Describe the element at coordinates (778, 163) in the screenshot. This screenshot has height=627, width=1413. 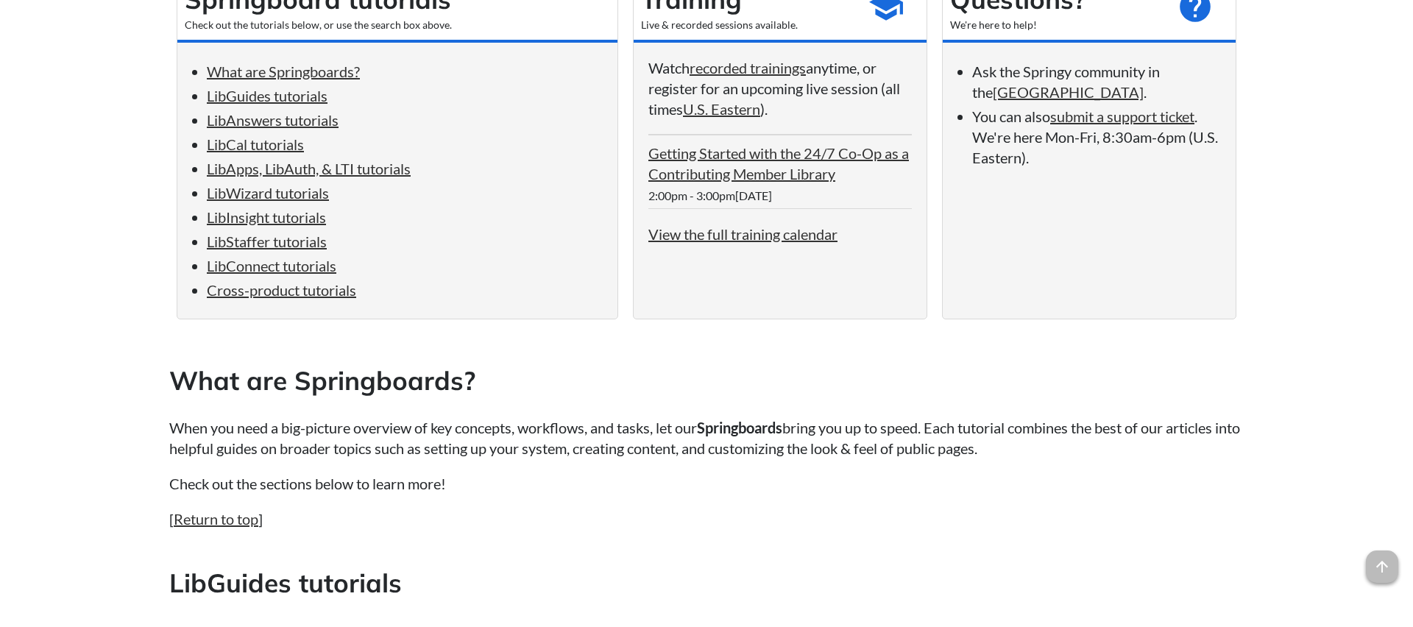
I see `a: Getting Started with the 24/7 Co-Op as a Contributing Member Library` at that location.